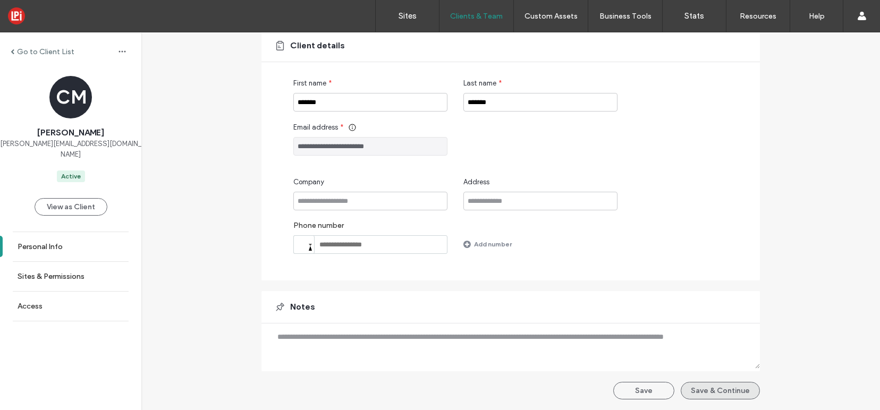  Describe the element at coordinates (310, 83) in the screenshot. I see `span: First name` at that location.